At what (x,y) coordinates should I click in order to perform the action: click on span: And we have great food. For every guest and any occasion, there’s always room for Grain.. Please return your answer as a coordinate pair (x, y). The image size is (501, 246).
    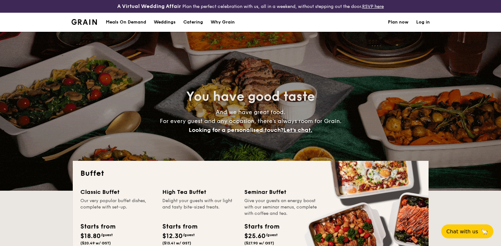
    Looking at the image, I should click on (251, 121).